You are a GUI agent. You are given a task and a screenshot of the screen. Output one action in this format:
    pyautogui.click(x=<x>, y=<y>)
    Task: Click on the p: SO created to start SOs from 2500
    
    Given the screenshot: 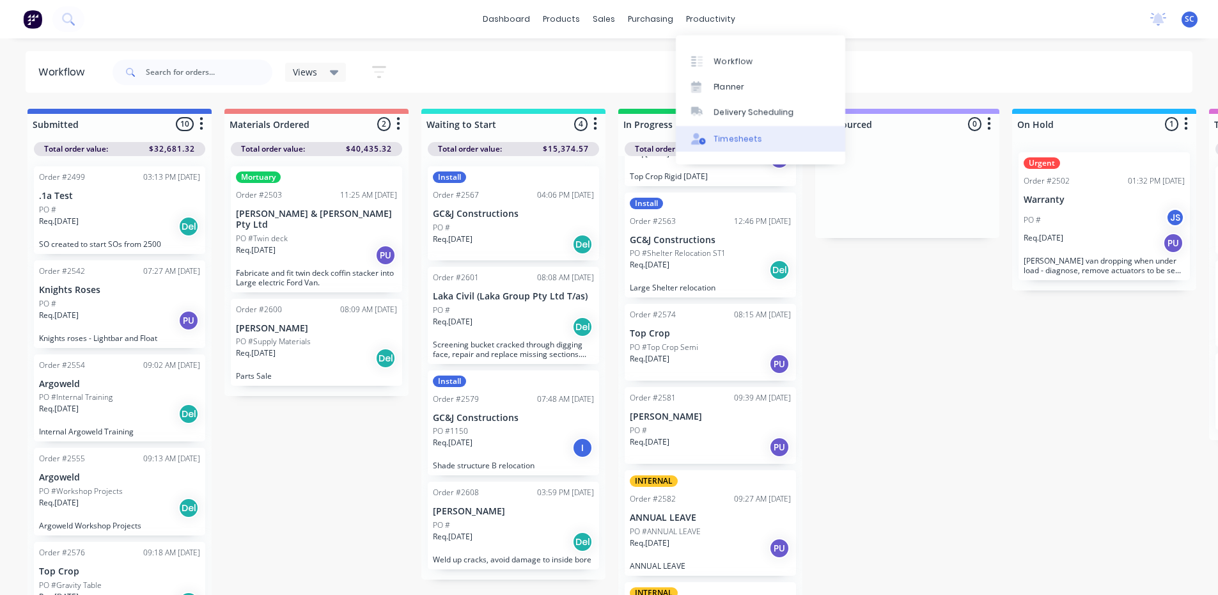 What is the action you would take?
    pyautogui.click(x=120, y=244)
    